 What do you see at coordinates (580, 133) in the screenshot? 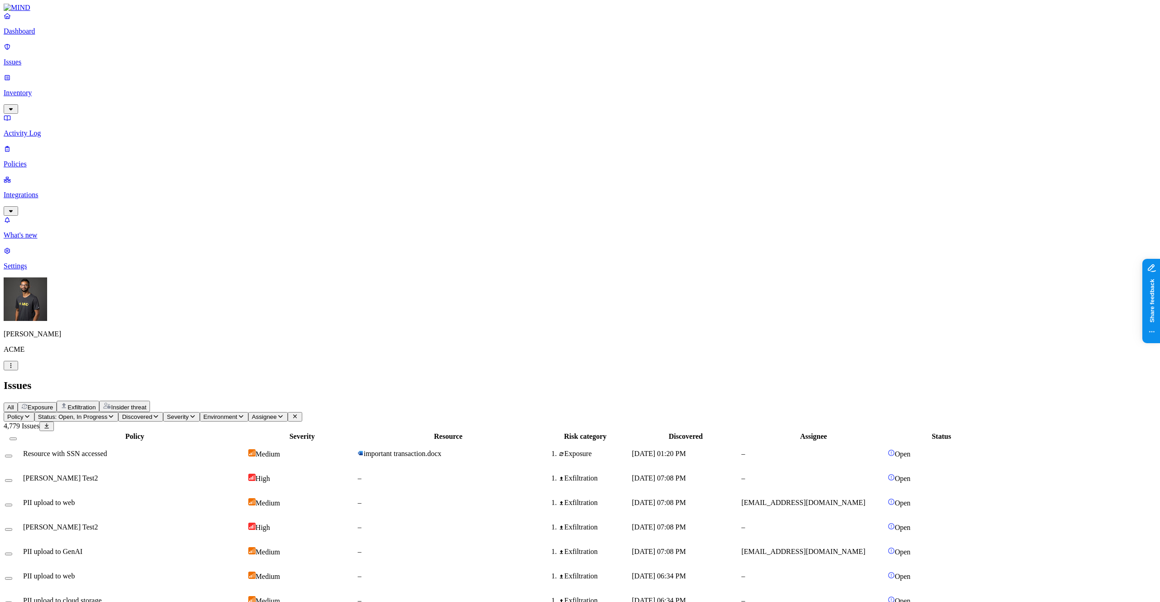
I see `p: Activity Log` at bounding box center [580, 133].